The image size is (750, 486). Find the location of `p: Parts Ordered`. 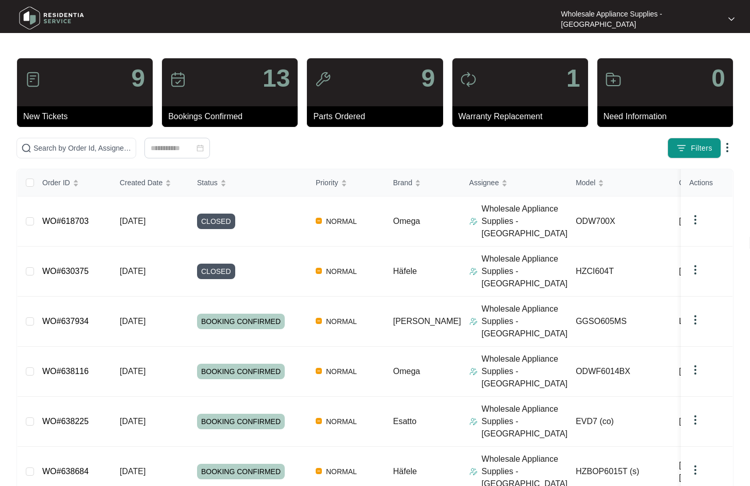

p: Parts Ordered is located at coordinates (378, 117).